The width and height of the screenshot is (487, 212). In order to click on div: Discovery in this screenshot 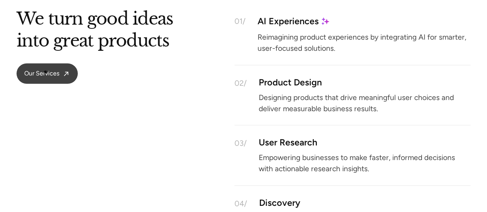, I will do `click(279, 203)`.